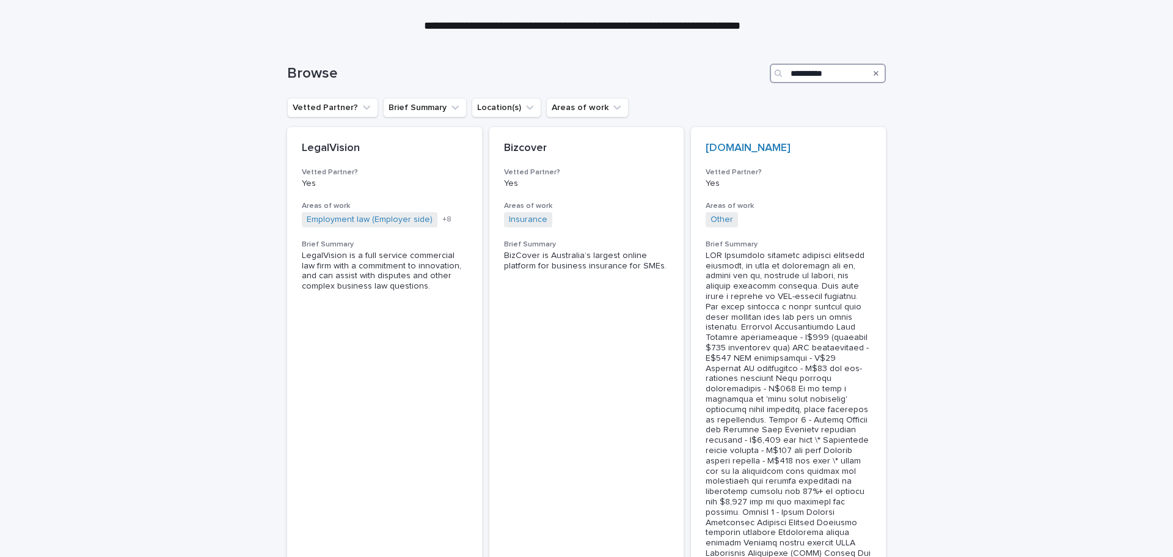  What do you see at coordinates (425, 108) in the screenshot?
I see `button: Brief Summary` at bounding box center [425, 108].